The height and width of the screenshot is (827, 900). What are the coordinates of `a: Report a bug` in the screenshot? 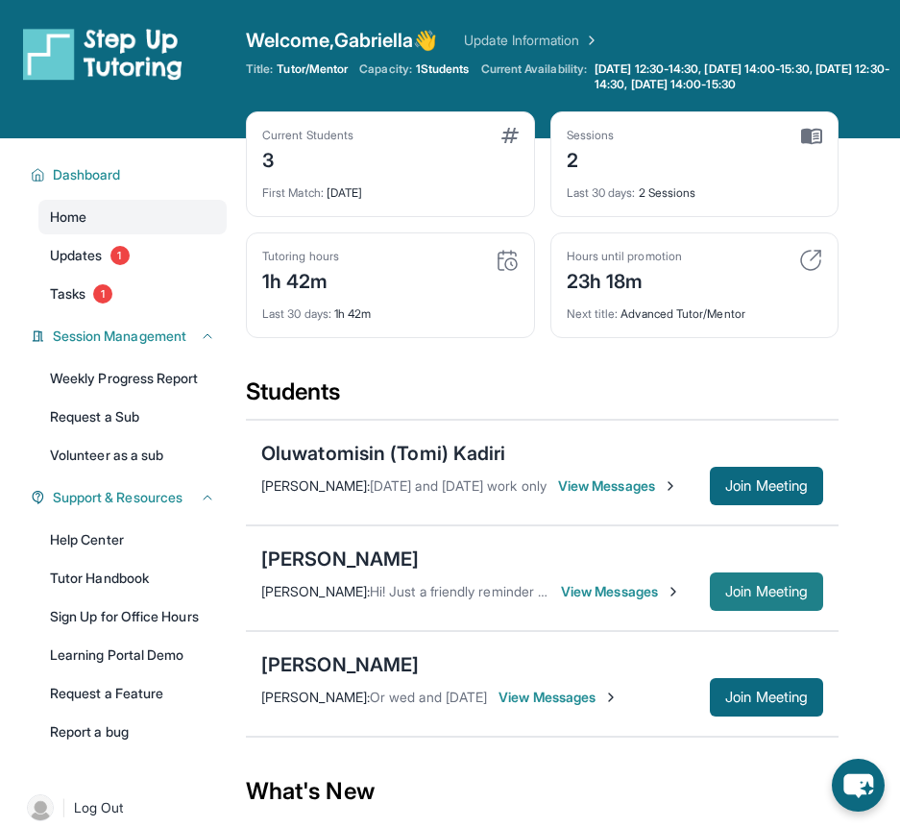 It's located at (133, 732).